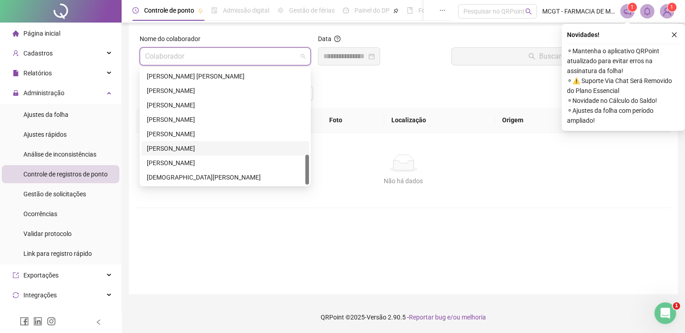 The width and height of the screenshot is (685, 333). Describe the element at coordinates (16, 93) in the screenshot. I see `span: lock` at that location.